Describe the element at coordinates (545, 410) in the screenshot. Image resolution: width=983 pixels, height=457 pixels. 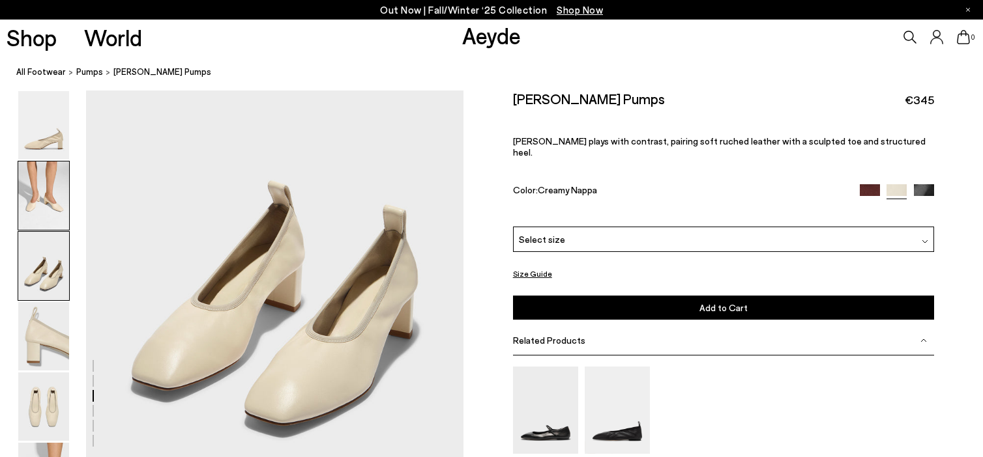
I see `img: Uma Mary-Jane Flats` at that location.